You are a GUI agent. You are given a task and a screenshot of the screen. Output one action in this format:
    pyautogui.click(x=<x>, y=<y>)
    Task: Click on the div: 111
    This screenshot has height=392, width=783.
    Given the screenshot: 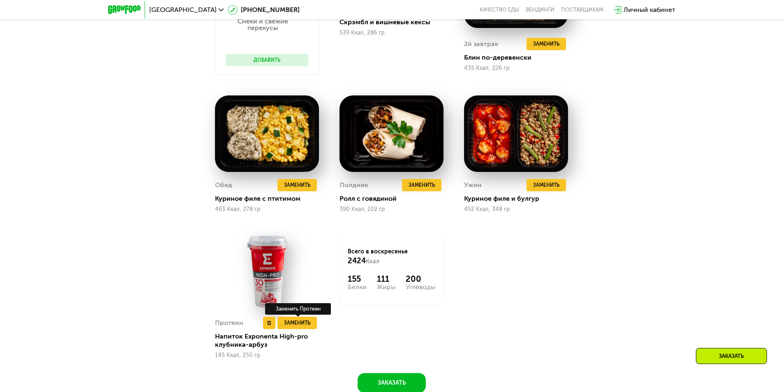 What is the action you would take?
    pyautogui.click(x=386, y=279)
    